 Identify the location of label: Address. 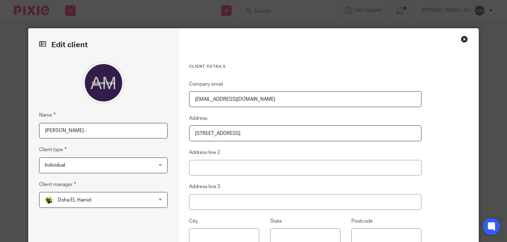
(198, 118).